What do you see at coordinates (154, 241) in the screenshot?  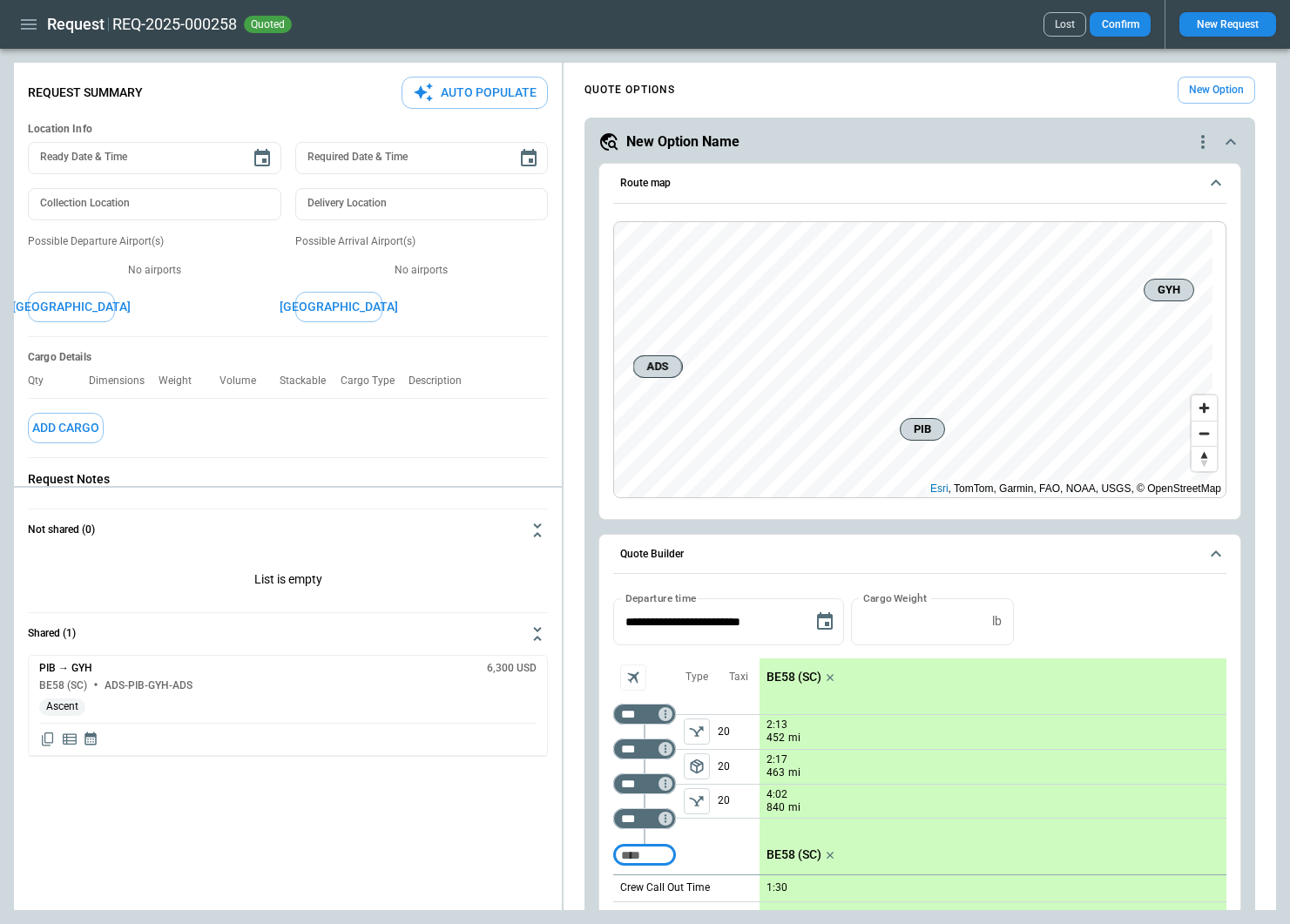 I see `p: Possible Departure Airport(s)` at bounding box center [154, 241].